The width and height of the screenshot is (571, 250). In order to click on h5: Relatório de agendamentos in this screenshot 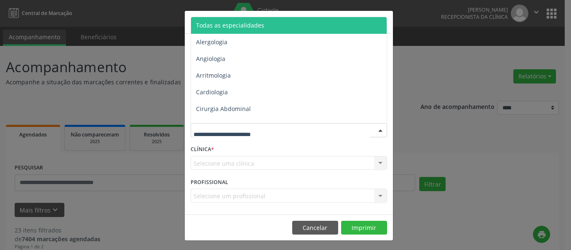, I will do `click(238, 22)`.